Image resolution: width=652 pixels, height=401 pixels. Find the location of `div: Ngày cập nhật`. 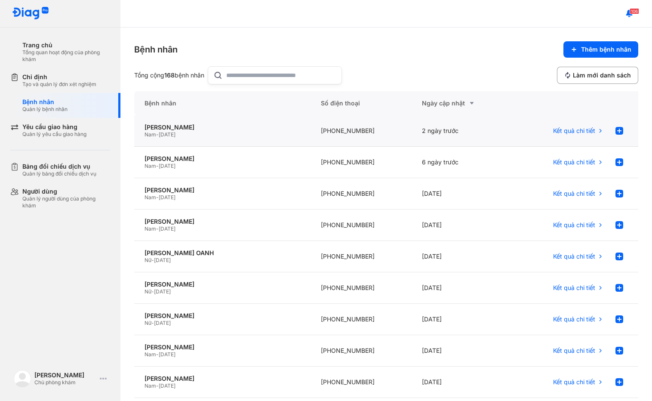

div: Ngày cập nhật is located at coordinates (462, 103).